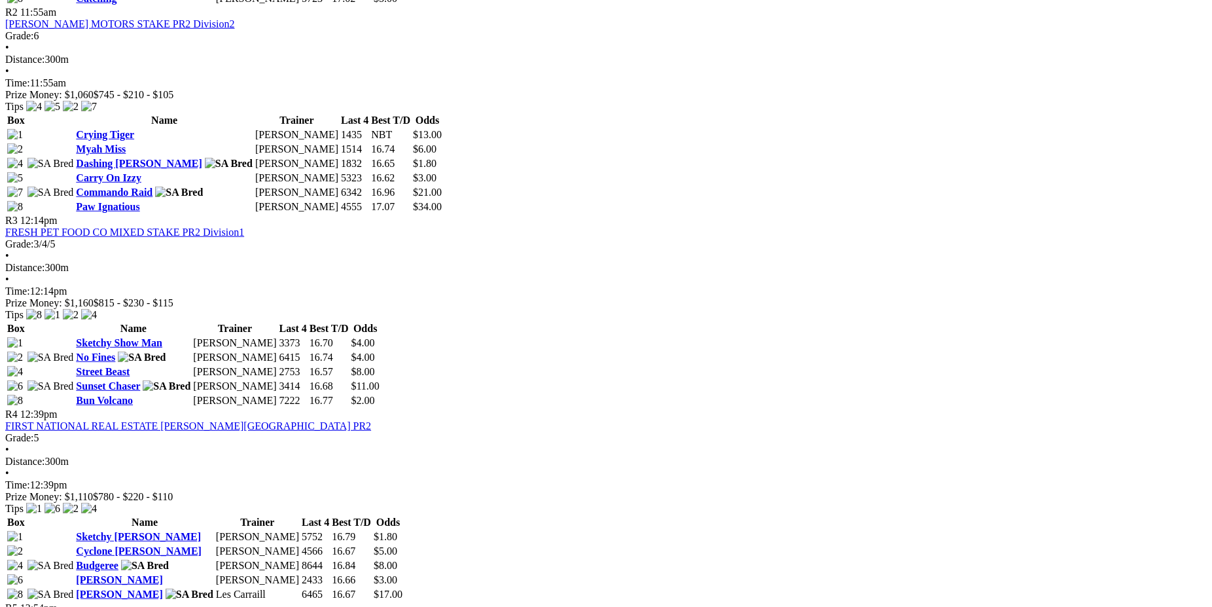 This screenshot has height=607, width=1212. Describe the element at coordinates (104, 400) in the screenshot. I see `a: Bun Volcano` at that location.